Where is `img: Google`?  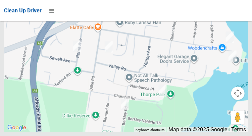
img: Google is located at coordinates (17, 128).